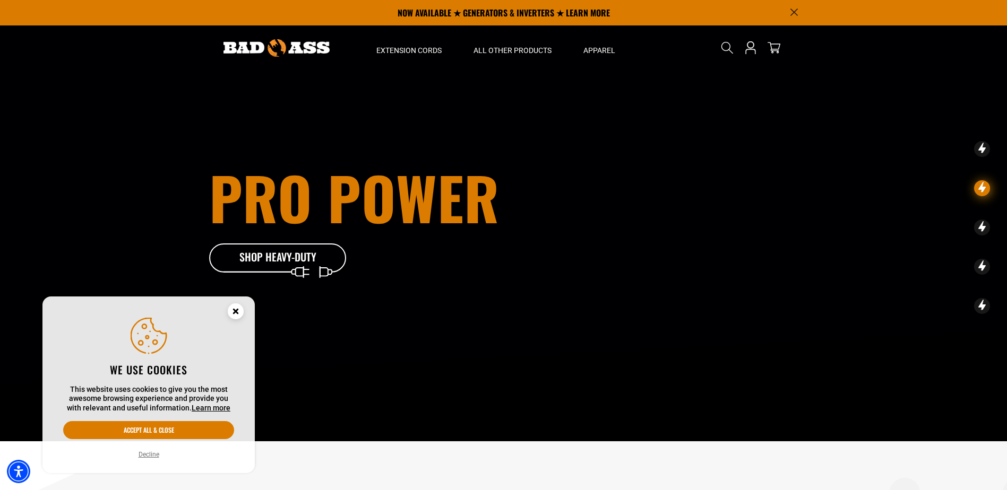 Image resolution: width=1007 pixels, height=490 pixels. Describe the element at coordinates (149, 430) in the screenshot. I see `button: Accept all & close` at that location.